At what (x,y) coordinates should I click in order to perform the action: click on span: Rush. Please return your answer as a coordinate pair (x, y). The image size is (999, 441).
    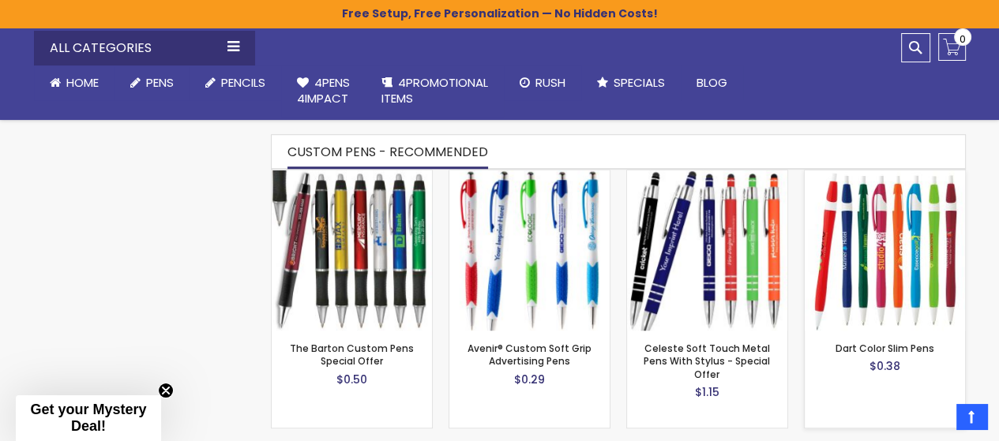
    Looking at the image, I should click on (550, 82).